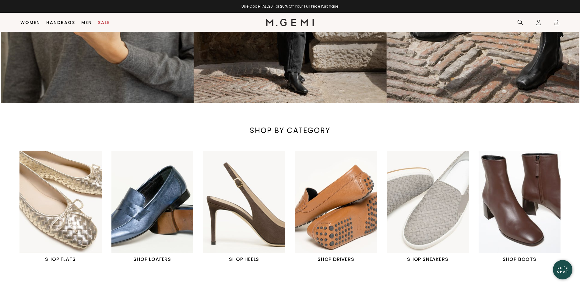 The width and height of the screenshot is (580, 287). What do you see at coordinates (427, 260) in the screenshot?
I see `h1: SHOP SNEAKERS` at bounding box center [427, 260].